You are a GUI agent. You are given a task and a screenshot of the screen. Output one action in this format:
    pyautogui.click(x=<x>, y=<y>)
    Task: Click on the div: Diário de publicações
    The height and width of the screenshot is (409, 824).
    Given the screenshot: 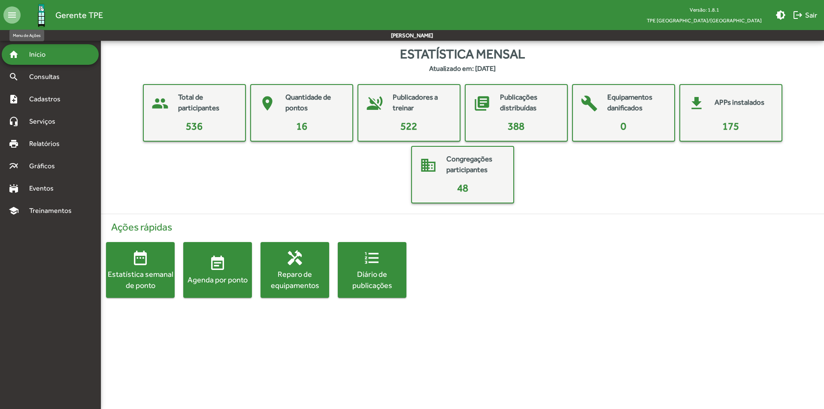 What is the action you would take?
    pyautogui.click(x=372, y=280)
    